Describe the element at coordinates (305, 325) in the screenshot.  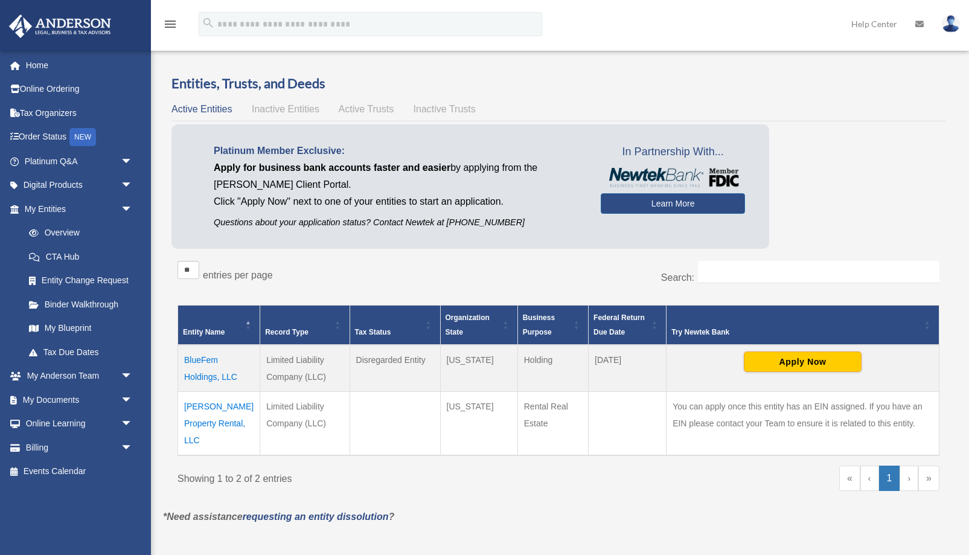
I see `th: Record Type: Activate to sort` at that location.